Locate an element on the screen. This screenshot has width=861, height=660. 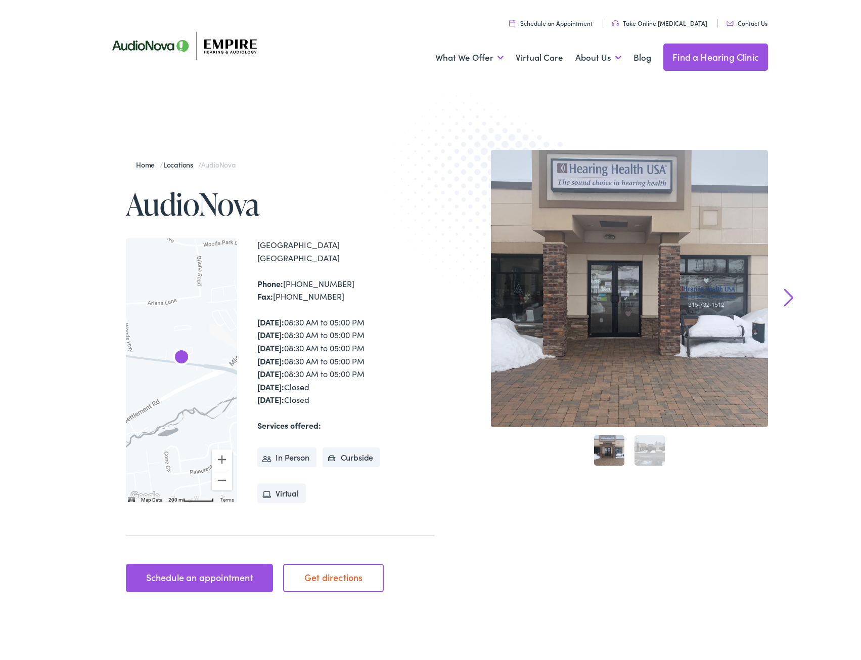
a: Open this area in Google Maps (opens a new window) is located at coordinates (145, 493).